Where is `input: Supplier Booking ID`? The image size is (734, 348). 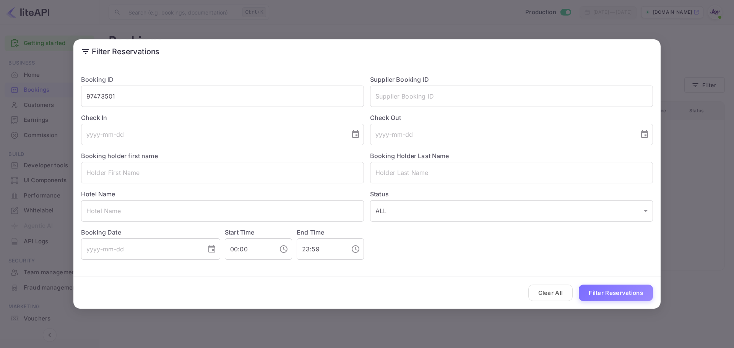 input: Supplier Booking ID is located at coordinates (511, 96).